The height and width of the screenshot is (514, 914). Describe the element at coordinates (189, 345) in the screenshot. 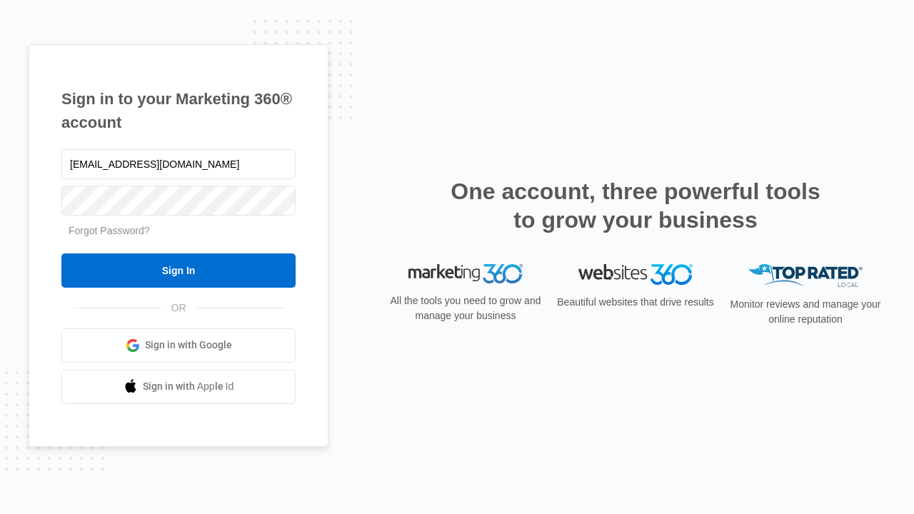

I see `span: Sign in with Google` at that location.